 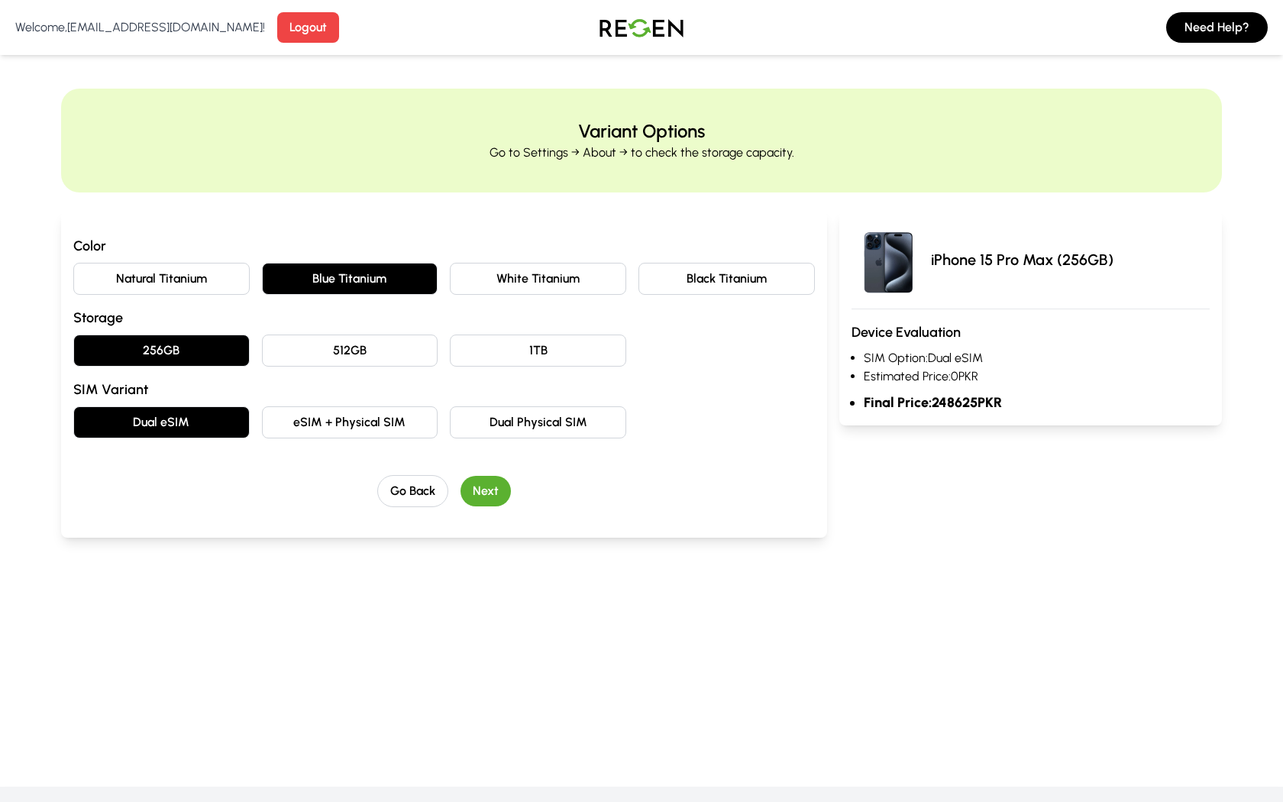 What do you see at coordinates (412, 491) in the screenshot?
I see `button: Go Back` at bounding box center [412, 491].